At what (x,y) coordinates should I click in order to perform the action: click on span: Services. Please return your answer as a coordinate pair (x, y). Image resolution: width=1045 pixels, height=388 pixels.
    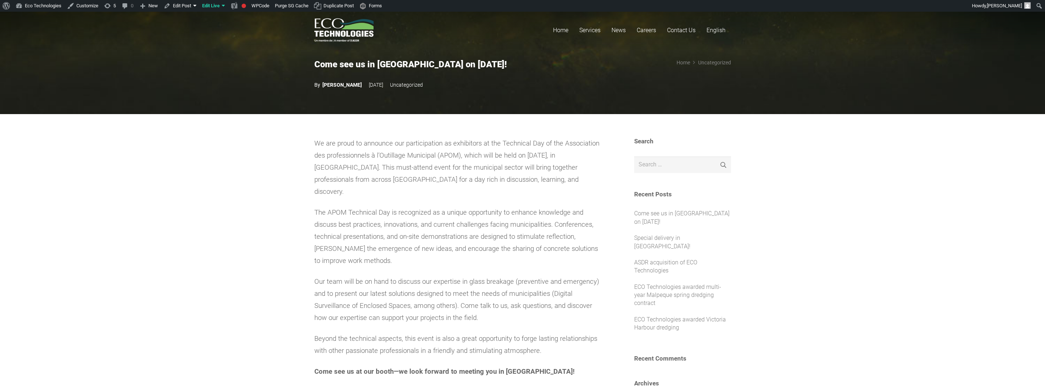
    Looking at the image, I should click on (590, 30).